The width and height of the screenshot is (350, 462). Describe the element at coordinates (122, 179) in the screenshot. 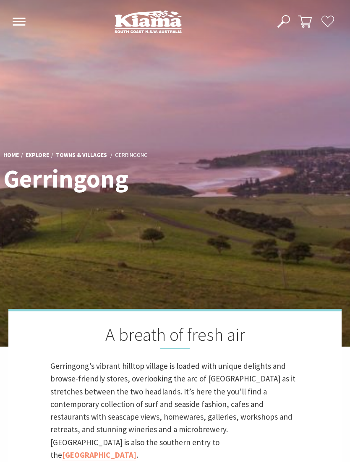

I see `h1: Gerringong` at that location.